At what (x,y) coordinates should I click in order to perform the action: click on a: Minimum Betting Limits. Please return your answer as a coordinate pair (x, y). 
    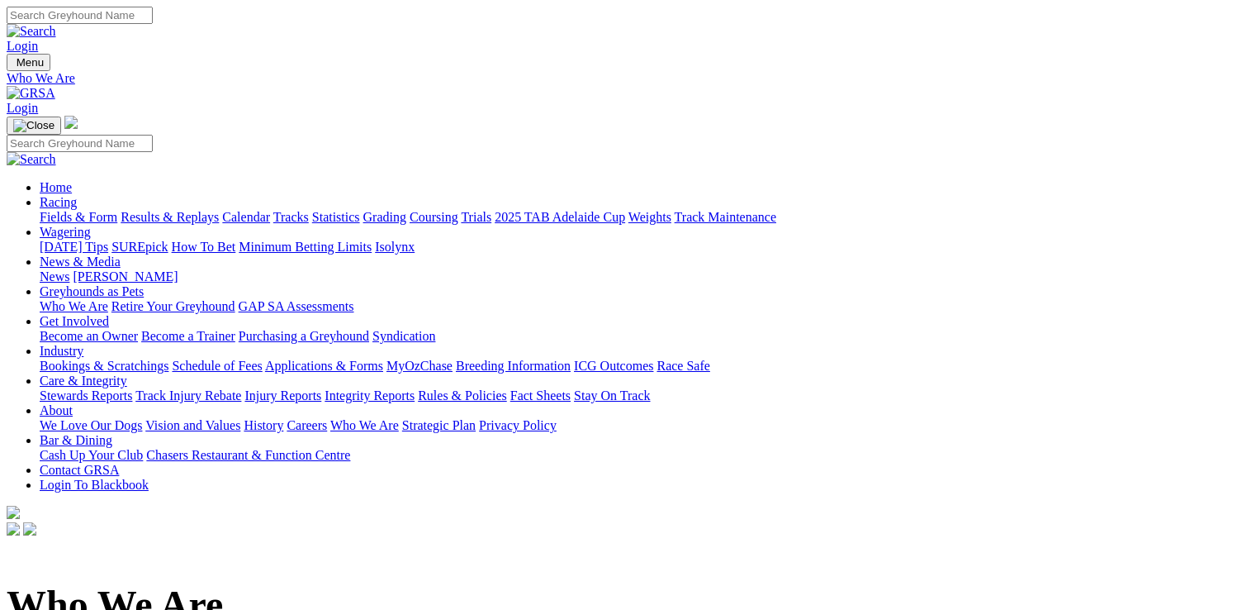
    Looking at the image, I should click on (305, 246).